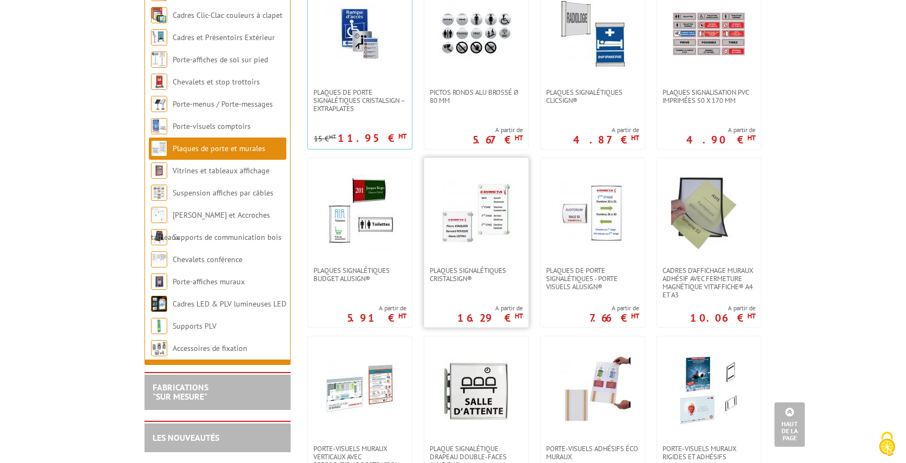  What do you see at coordinates (159, 193) in the screenshot?
I see `img: Suspension affiches par câbles` at bounding box center [159, 193].